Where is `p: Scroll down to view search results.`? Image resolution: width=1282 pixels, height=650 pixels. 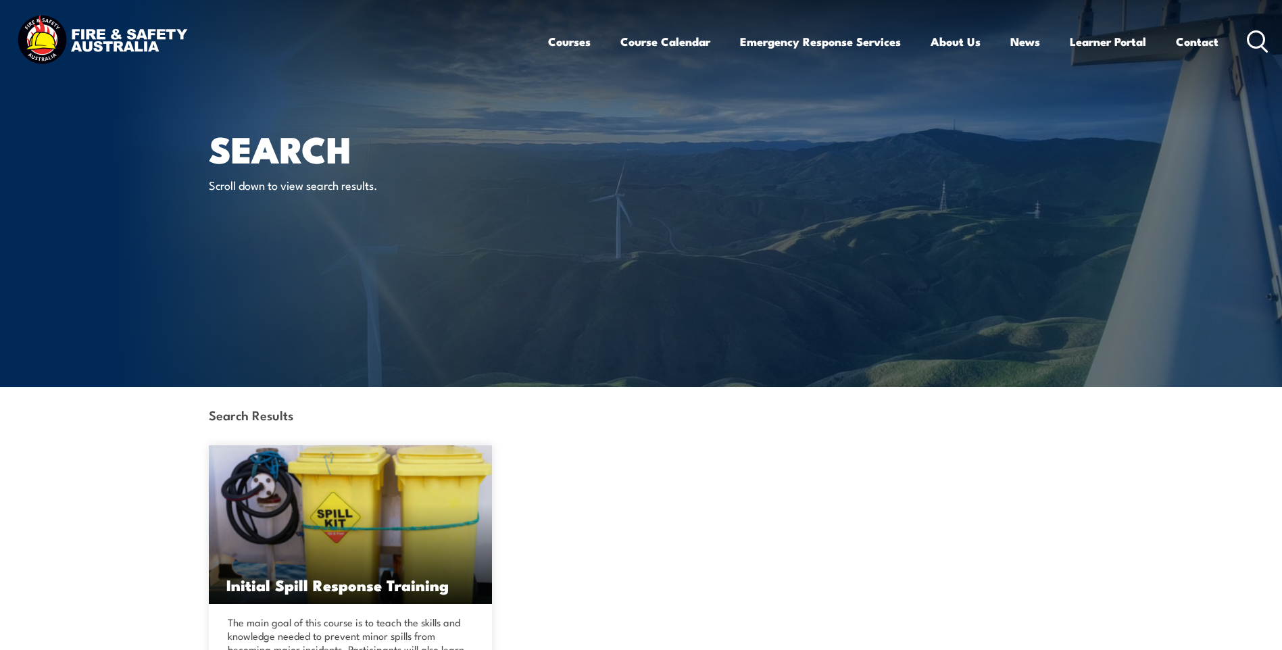 p: Scroll down to view search results. is located at coordinates (332, 184).